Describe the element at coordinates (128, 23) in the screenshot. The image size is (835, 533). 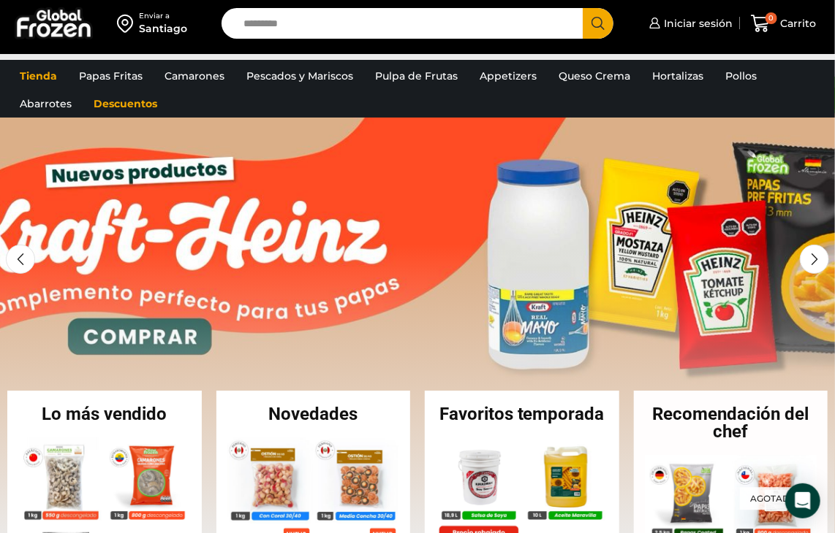
I see `img: address-field-icon.svg` at that location.